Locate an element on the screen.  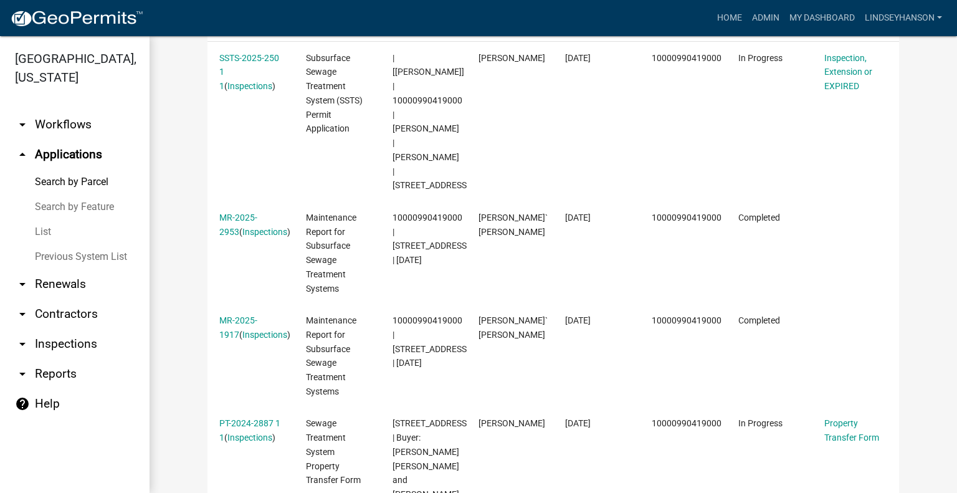
a: Inspection, Extension or EXPIRED is located at coordinates (848, 72).